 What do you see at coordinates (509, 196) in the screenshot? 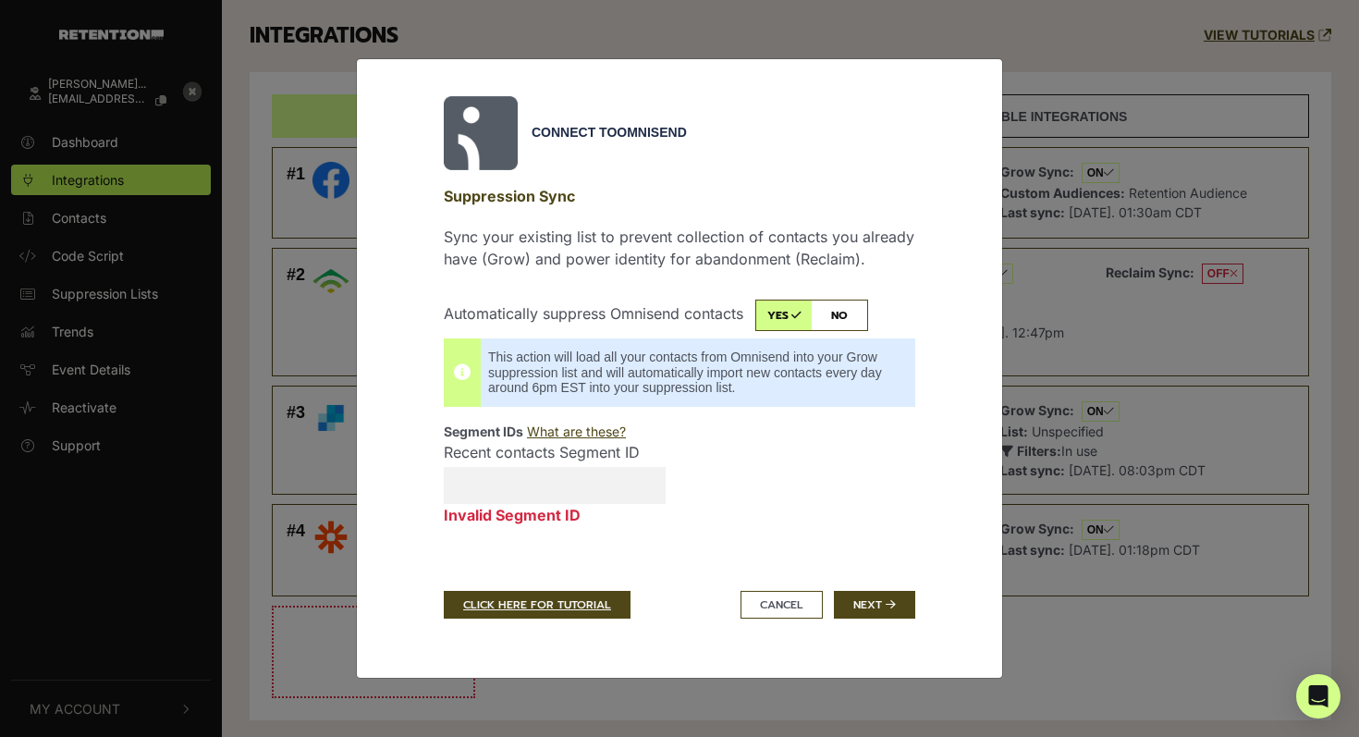
I see `strong: Suppression Sync` at bounding box center [509, 196].